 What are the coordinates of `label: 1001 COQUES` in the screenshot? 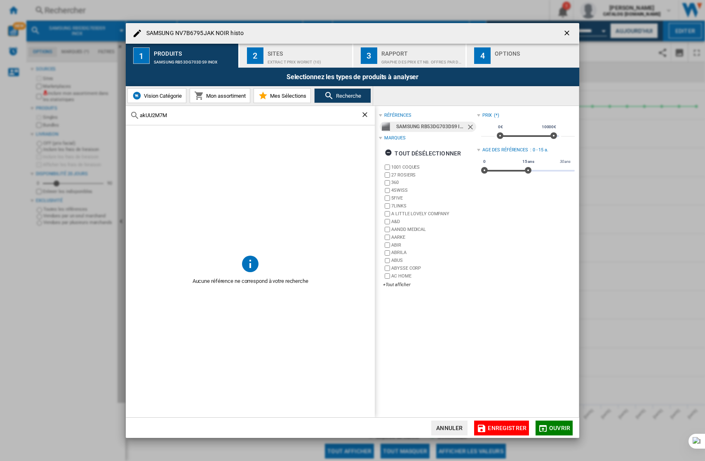 It's located at (434, 167).